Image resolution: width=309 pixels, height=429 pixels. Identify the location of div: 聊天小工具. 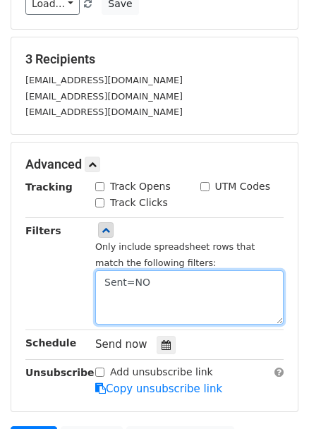
(274, 395).